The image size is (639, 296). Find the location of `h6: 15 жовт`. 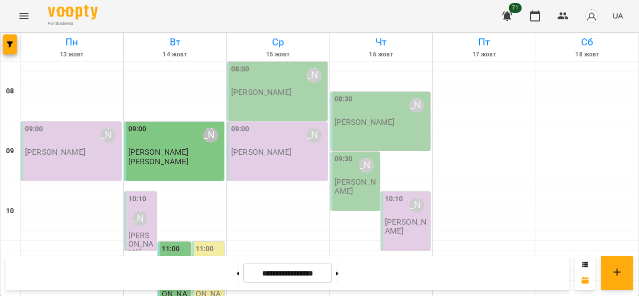

h6: 15 жовт is located at coordinates (278, 54).